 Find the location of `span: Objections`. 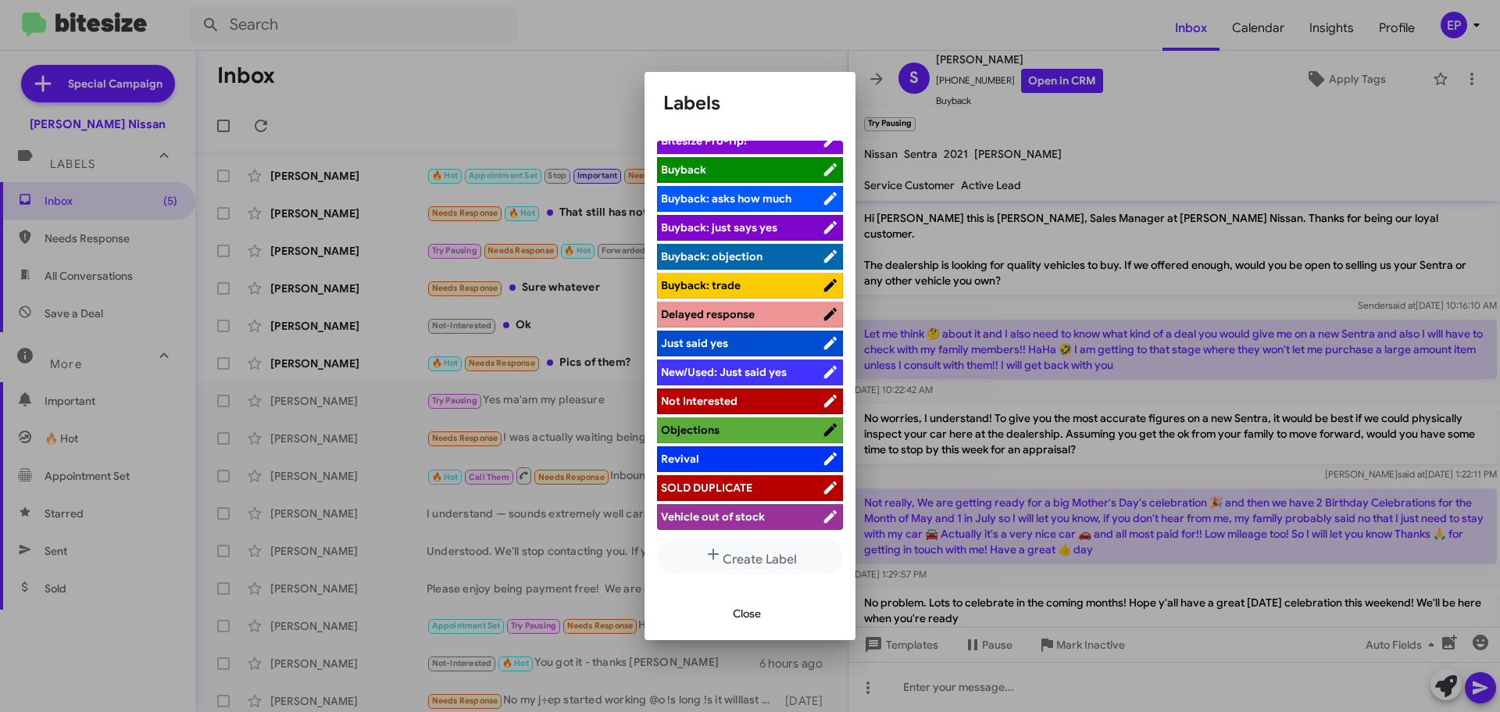

span: Objections is located at coordinates (690, 430).